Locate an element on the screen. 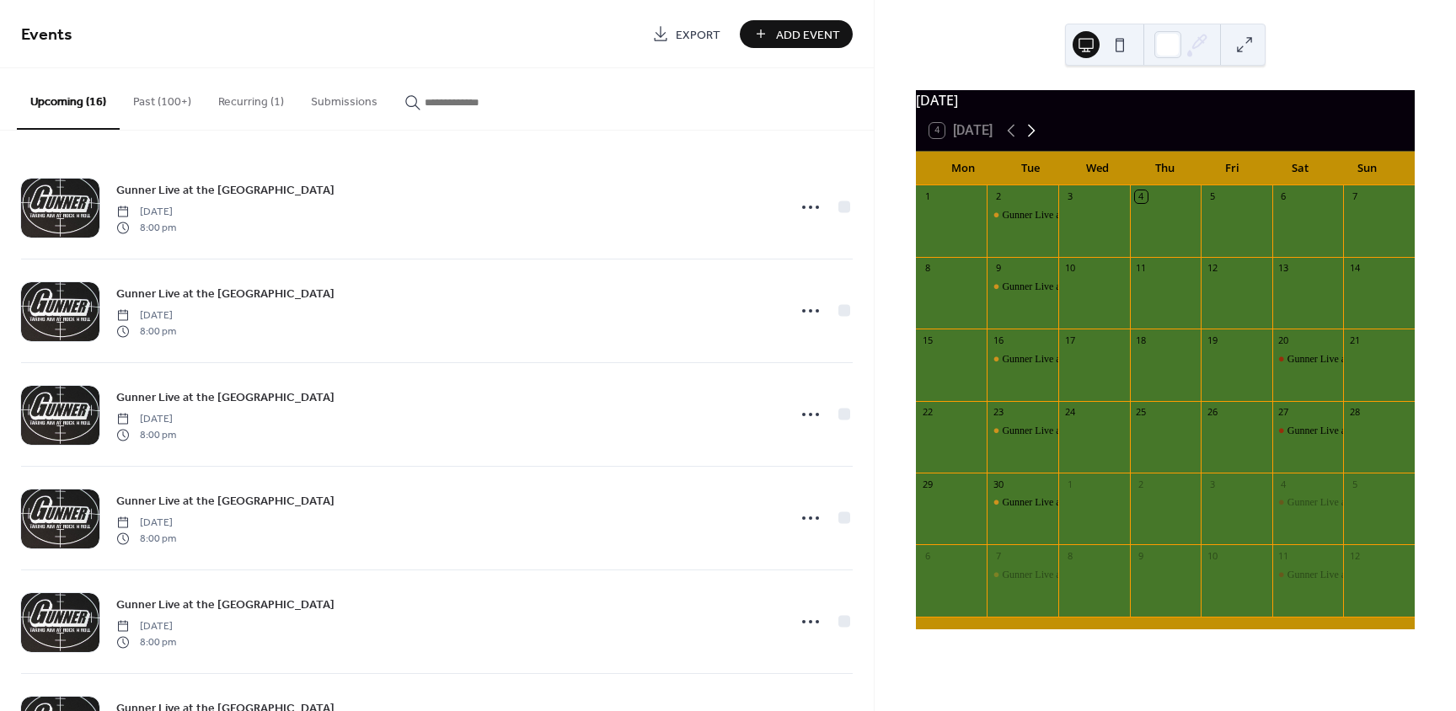 This screenshot has width=1456, height=711. span: Export is located at coordinates (697, 35).